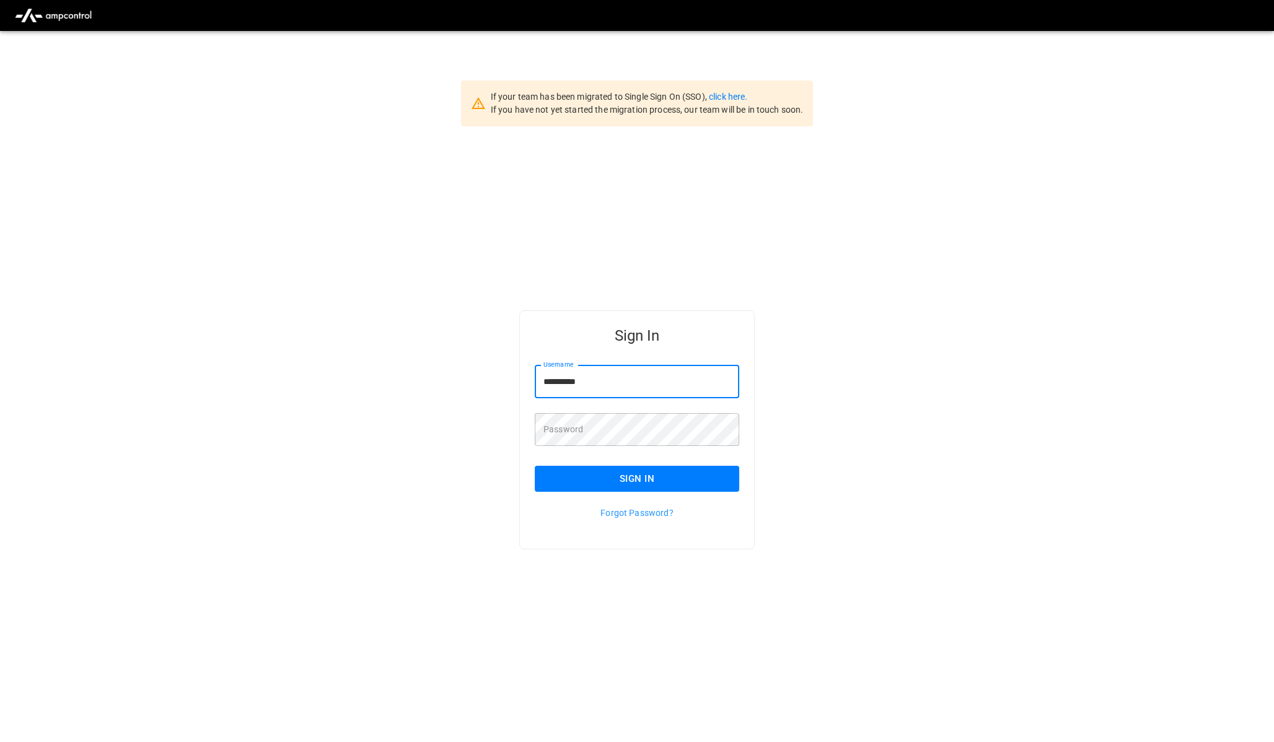  I want to click on img: ampcontrol.io logo, so click(53, 15).